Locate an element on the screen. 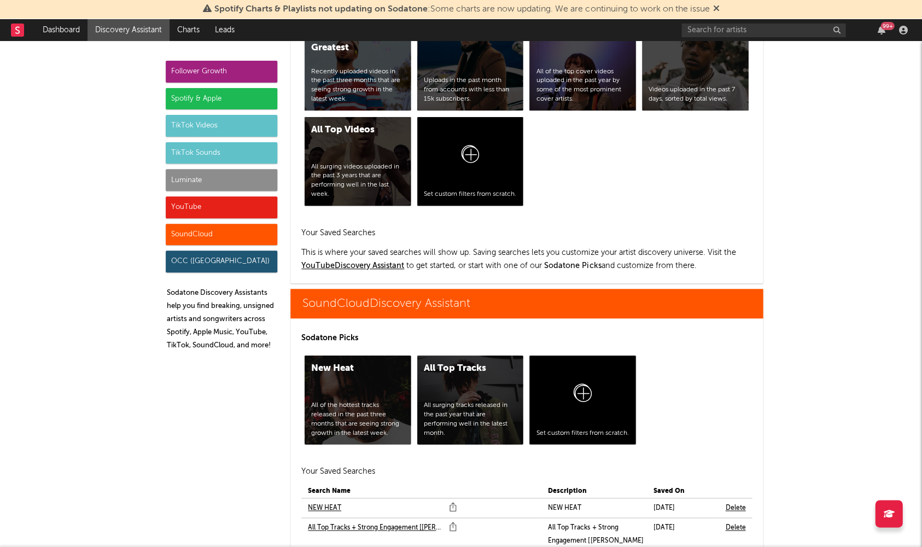 This screenshot has height=547, width=922. div: Spotify & Apple is located at coordinates (221, 99).